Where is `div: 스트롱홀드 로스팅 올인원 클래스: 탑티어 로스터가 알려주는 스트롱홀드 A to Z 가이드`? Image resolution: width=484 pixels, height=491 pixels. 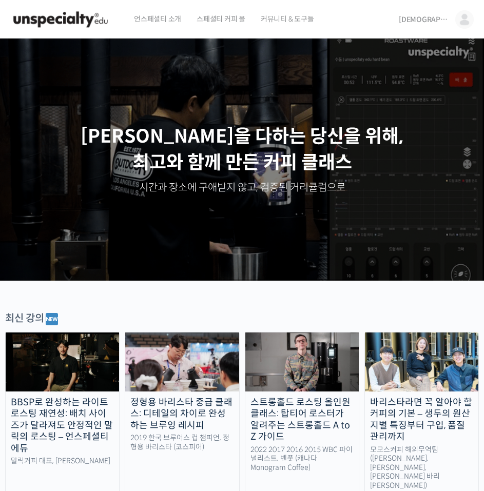 div: 스트롱홀드 로스팅 올인원 클래스: 탑티어 로스터가 알려주는 스트롱홀드 A to Z 가이드 is located at coordinates (302, 420).